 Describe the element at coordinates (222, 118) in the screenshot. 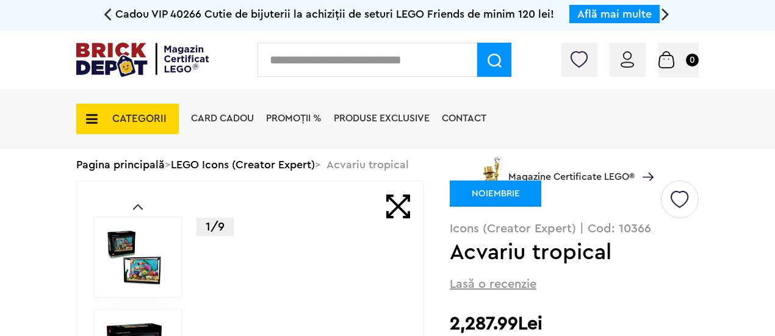

I see `a: Card Cadou` at that location.